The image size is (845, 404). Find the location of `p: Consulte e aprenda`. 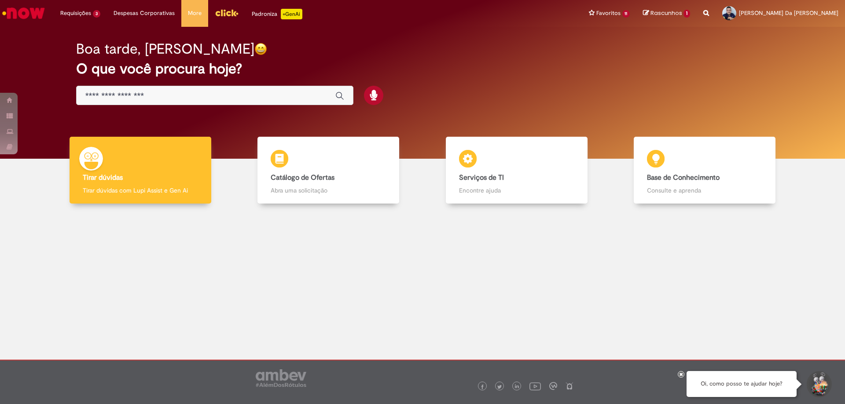

p: Consulte e aprenda is located at coordinates (705, 191).